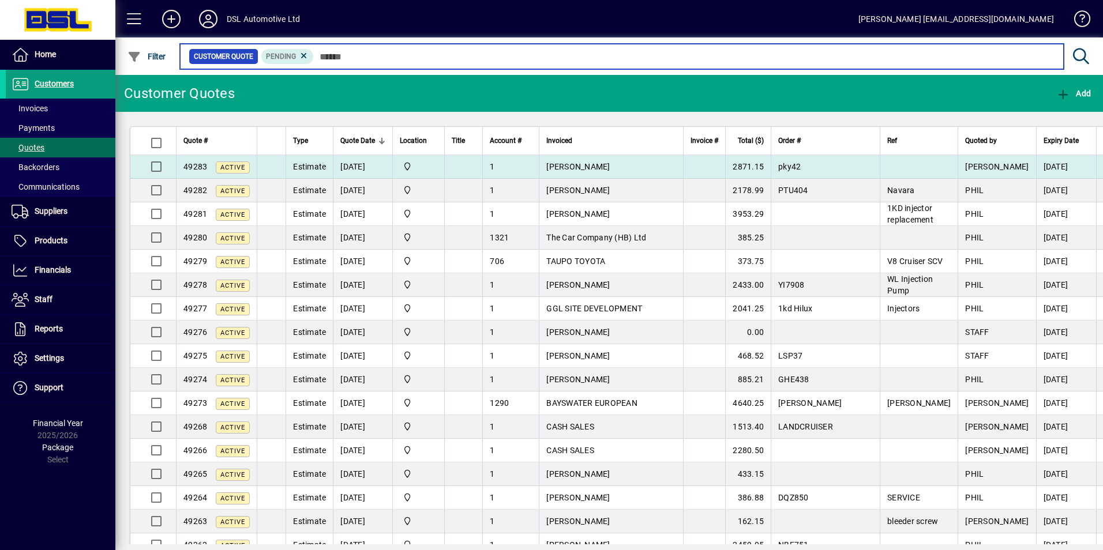 The image size is (1103, 550). What do you see at coordinates (499, 238) in the screenshot?
I see `span: 1321` at bounding box center [499, 238].